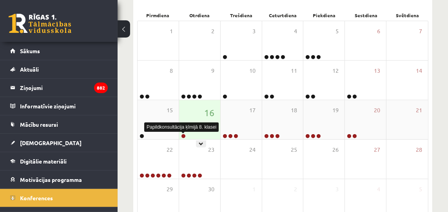 This screenshot has width=448, height=212. What do you see at coordinates (294, 111) in the screenshot?
I see `span: 18` at bounding box center [294, 111].